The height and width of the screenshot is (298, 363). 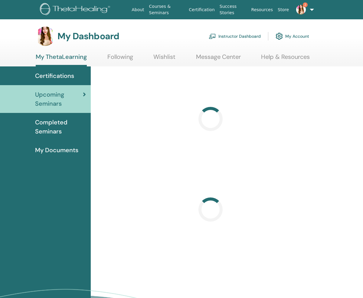 I want to click on a: Help & Resources, so click(x=285, y=59).